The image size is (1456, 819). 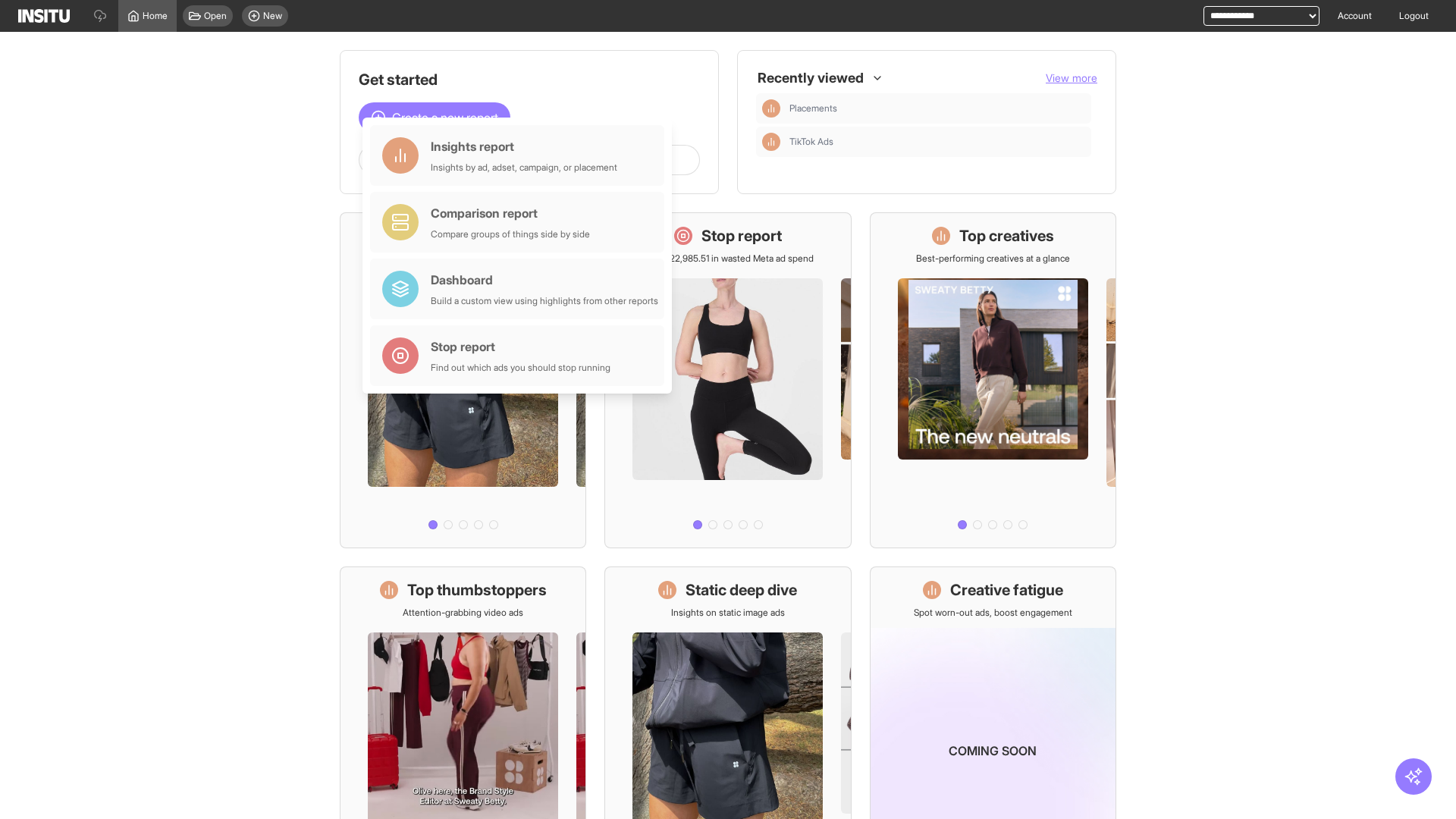 I want to click on div: Comparison report, so click(x=511, y=213).